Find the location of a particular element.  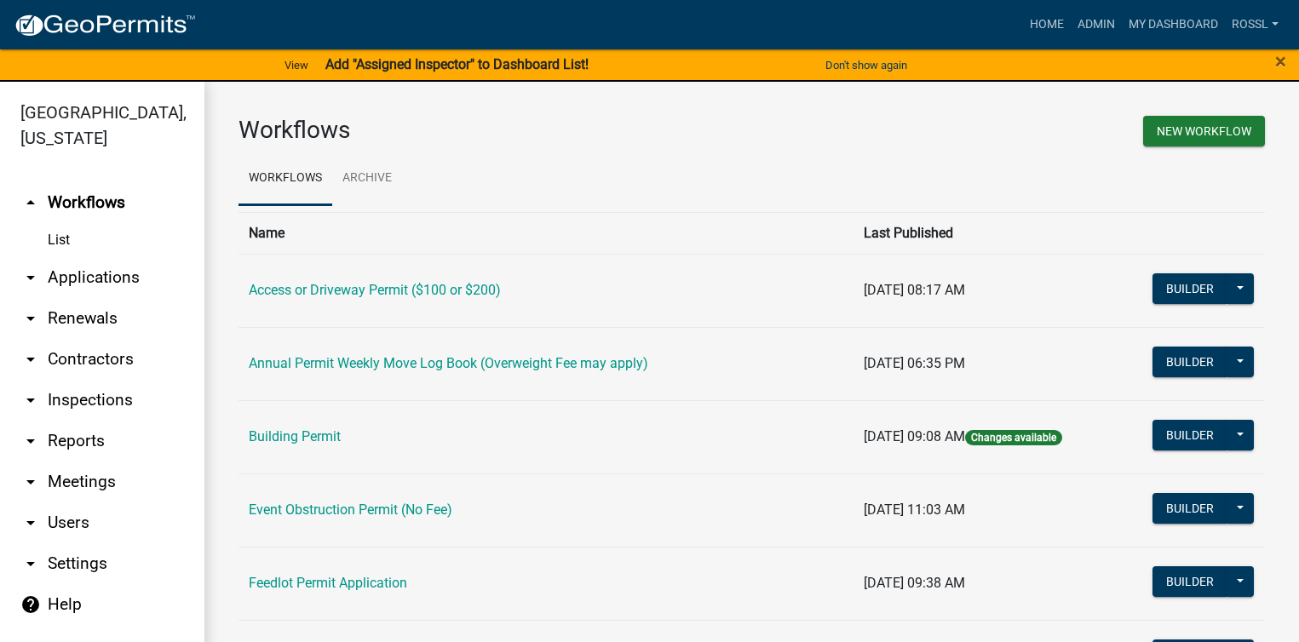

a: My Dashboard is located at coordinates (1173, 25).